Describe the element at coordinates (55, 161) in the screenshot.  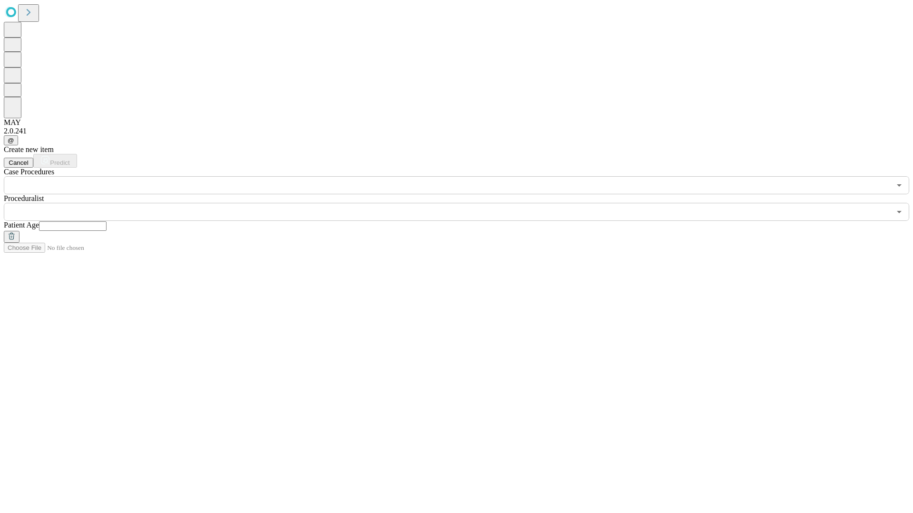
I see `button: Predict` at that location.